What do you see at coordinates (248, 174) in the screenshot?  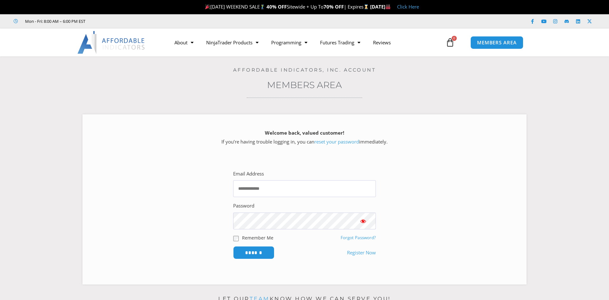 I see `label: Email Address` at bounding box center [248, 174].